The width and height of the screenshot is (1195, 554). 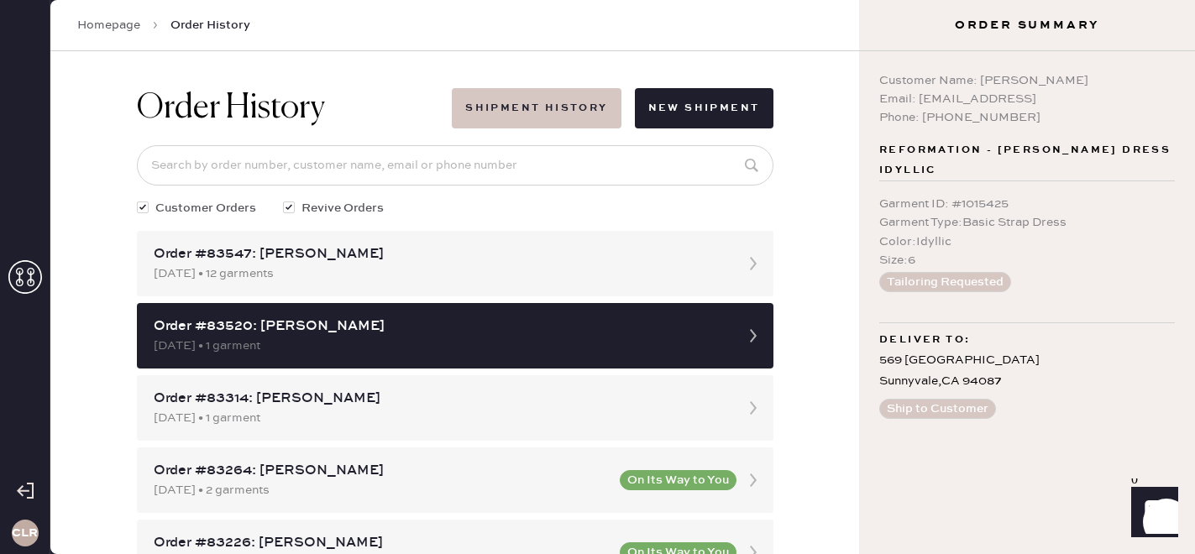 What do you see at coordinates (704, 108) in the screenshot?
I see `button: New Shipment` at bounding box center [704, 108].